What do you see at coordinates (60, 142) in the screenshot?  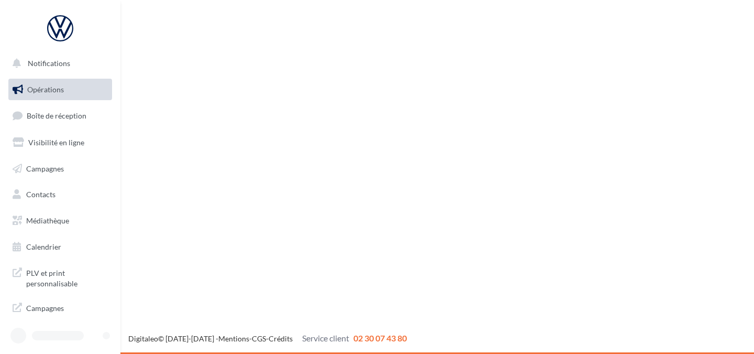 I see `a: Visibilité en ligne` at bounding box center [60, 142].